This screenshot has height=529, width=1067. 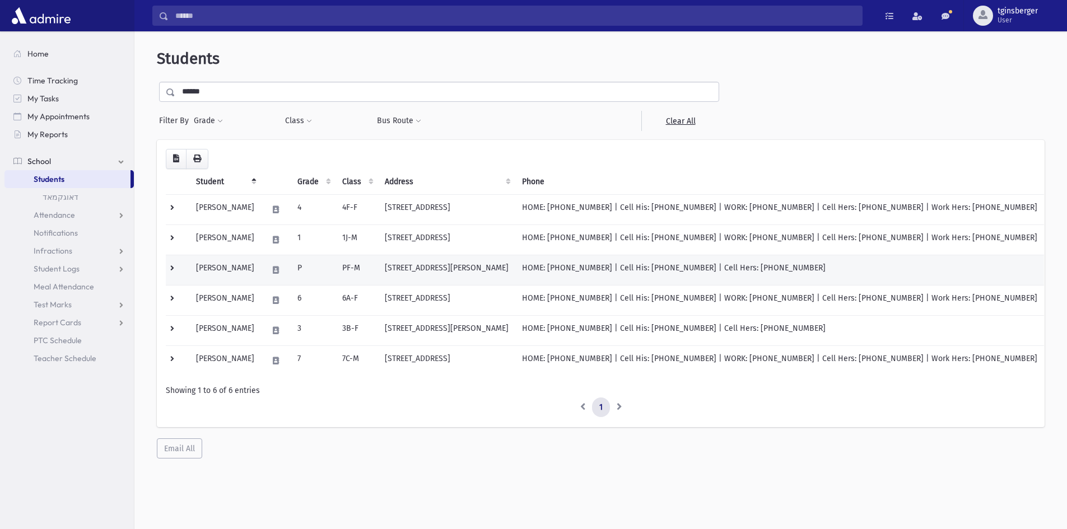 I want to click on button: Class, so click(x=299, y=121).